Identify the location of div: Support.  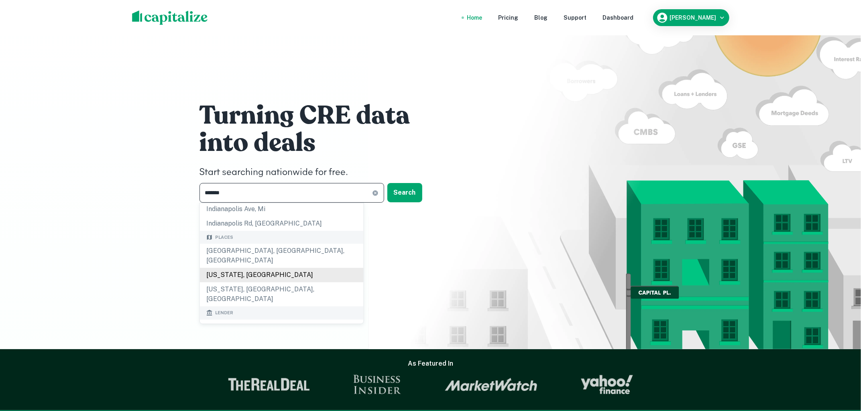
(575, 18).